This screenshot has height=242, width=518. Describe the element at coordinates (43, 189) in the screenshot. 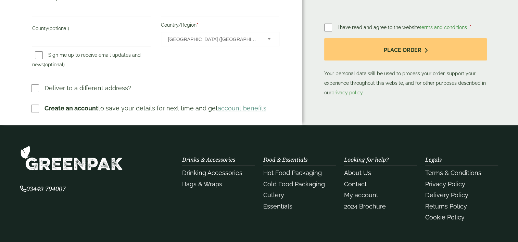

I see `a: 03449 794007` at that location.